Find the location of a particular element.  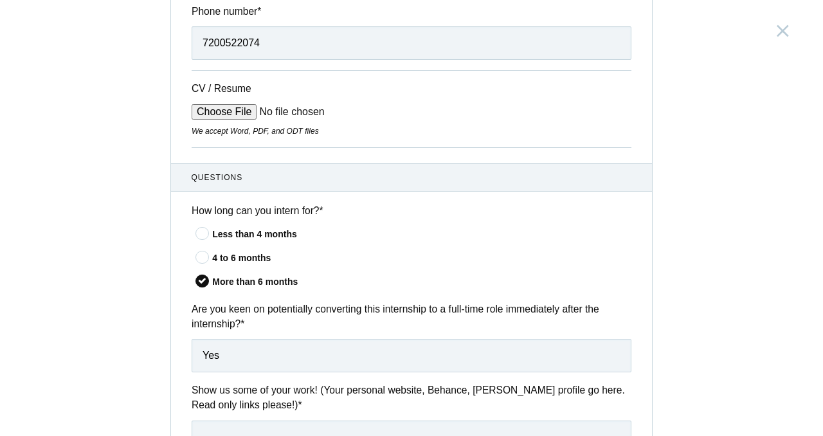

div: More than 6 months is located at coordinates (422, 282).